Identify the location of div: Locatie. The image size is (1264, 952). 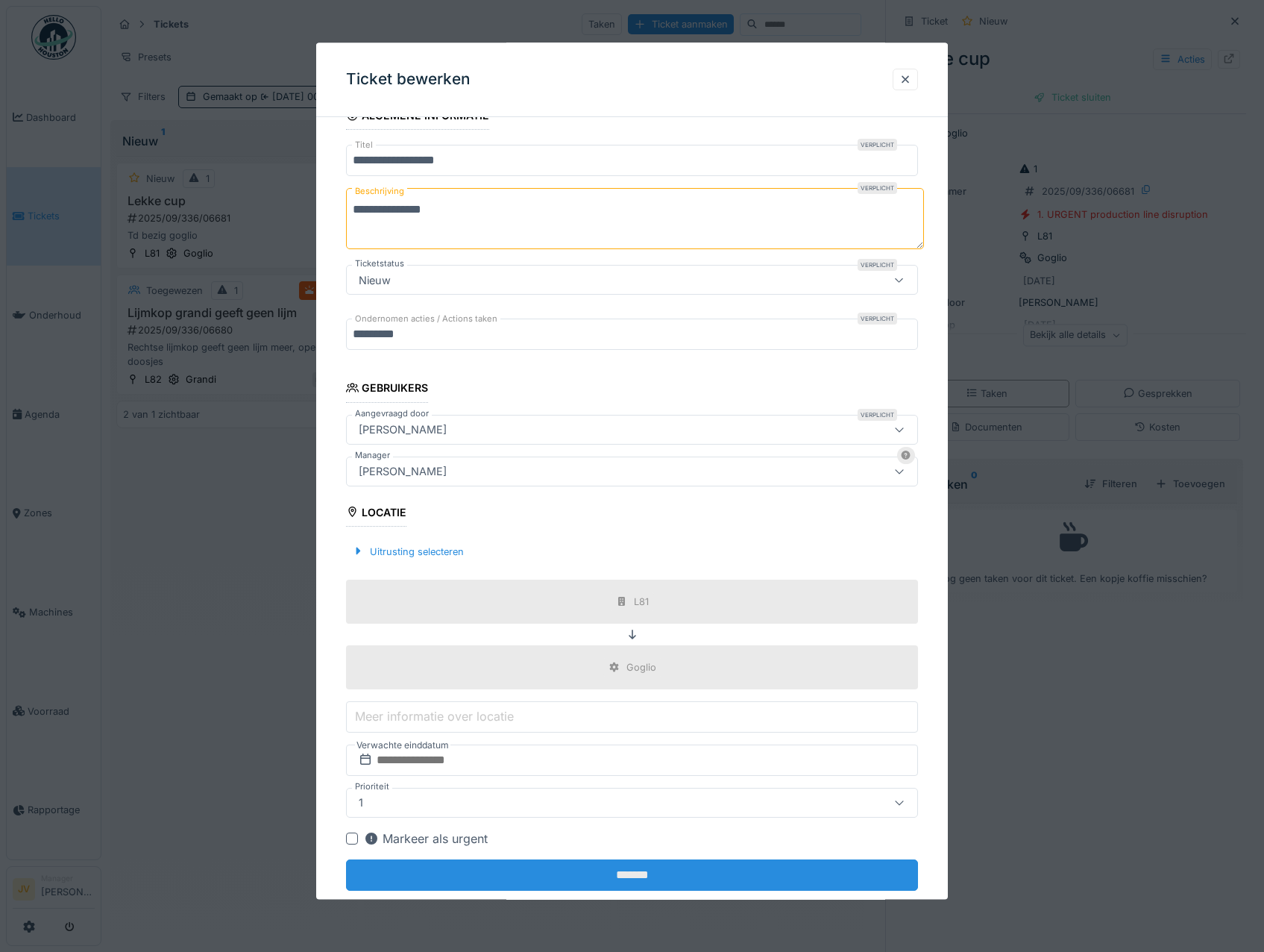
(376, 514).